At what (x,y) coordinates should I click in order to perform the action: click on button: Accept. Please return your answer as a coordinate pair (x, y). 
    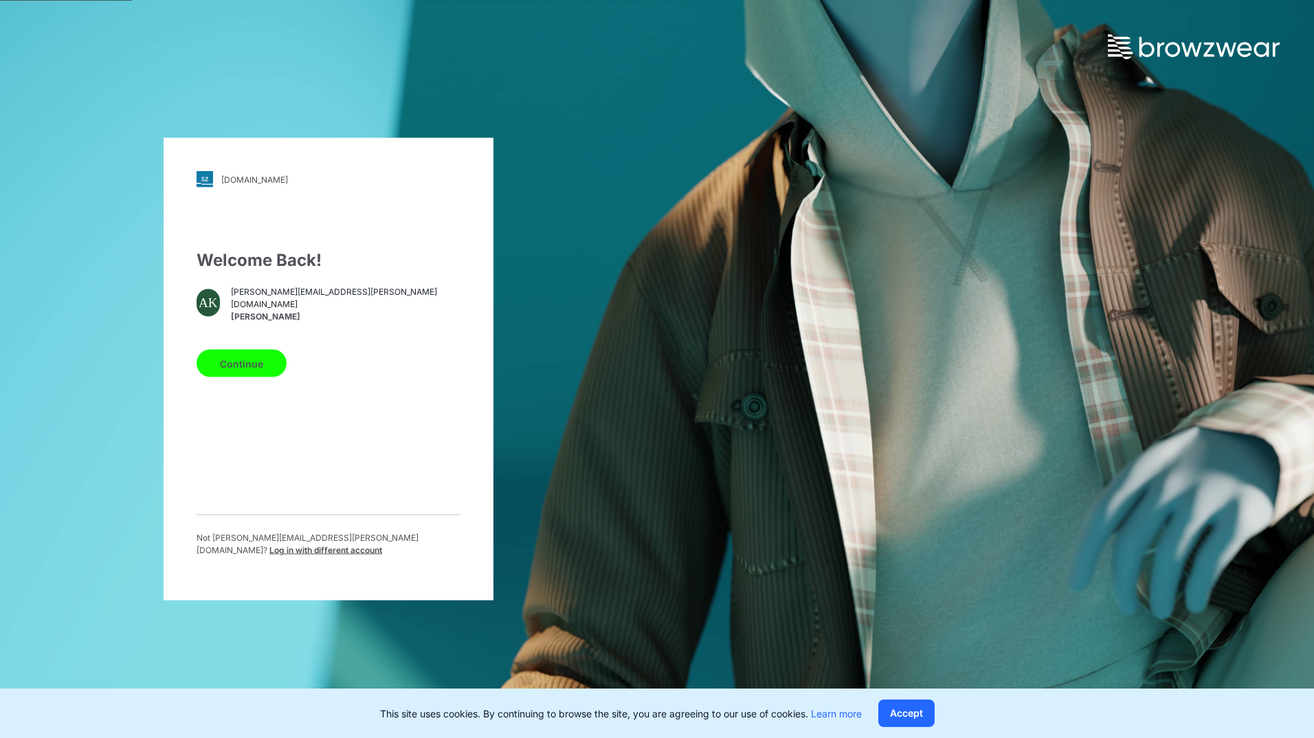
    Looking at the image, I should click on (907, 713).